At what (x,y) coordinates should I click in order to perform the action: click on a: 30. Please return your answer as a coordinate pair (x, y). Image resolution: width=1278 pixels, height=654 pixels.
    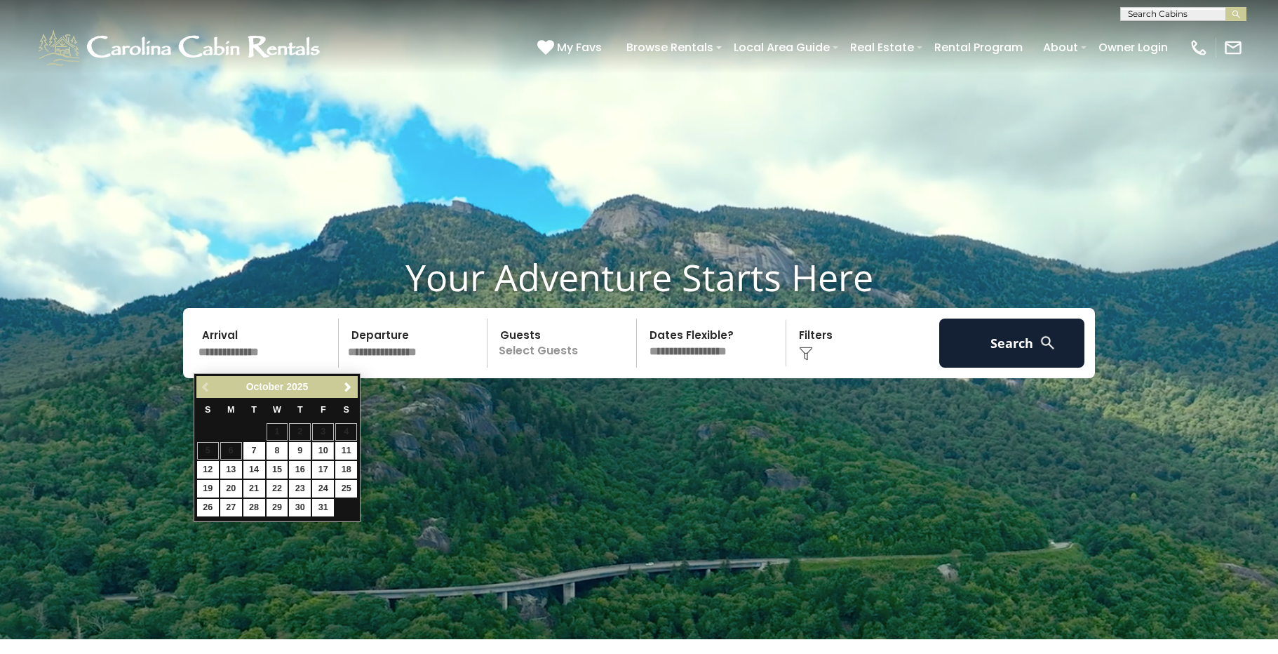
    Looking at the image, I should click on (300, 507).